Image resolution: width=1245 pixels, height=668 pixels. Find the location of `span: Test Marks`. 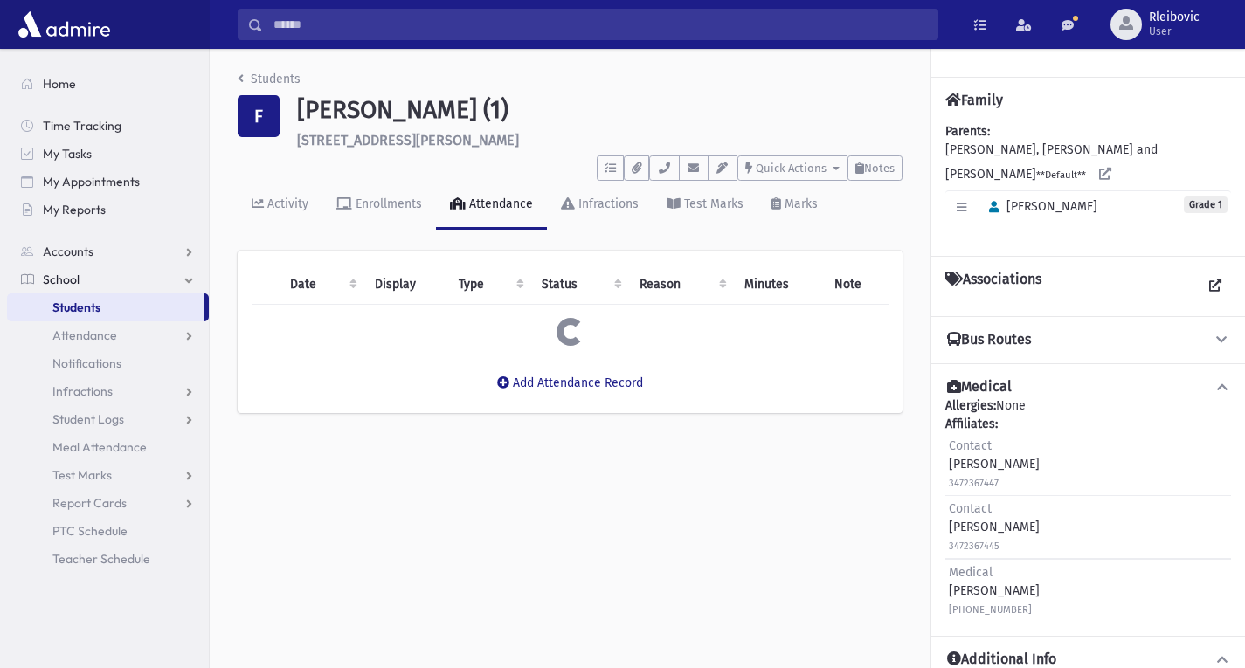

span: Test Marks is located at coordinates (82, 475).